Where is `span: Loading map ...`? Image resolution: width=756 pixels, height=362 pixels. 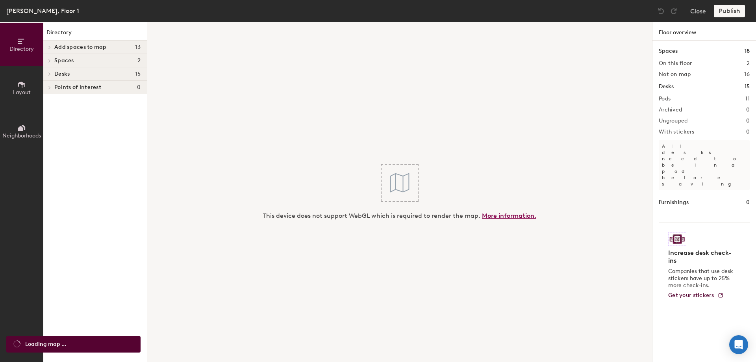
span: Loading map ... is located at coordinates (46, 344).